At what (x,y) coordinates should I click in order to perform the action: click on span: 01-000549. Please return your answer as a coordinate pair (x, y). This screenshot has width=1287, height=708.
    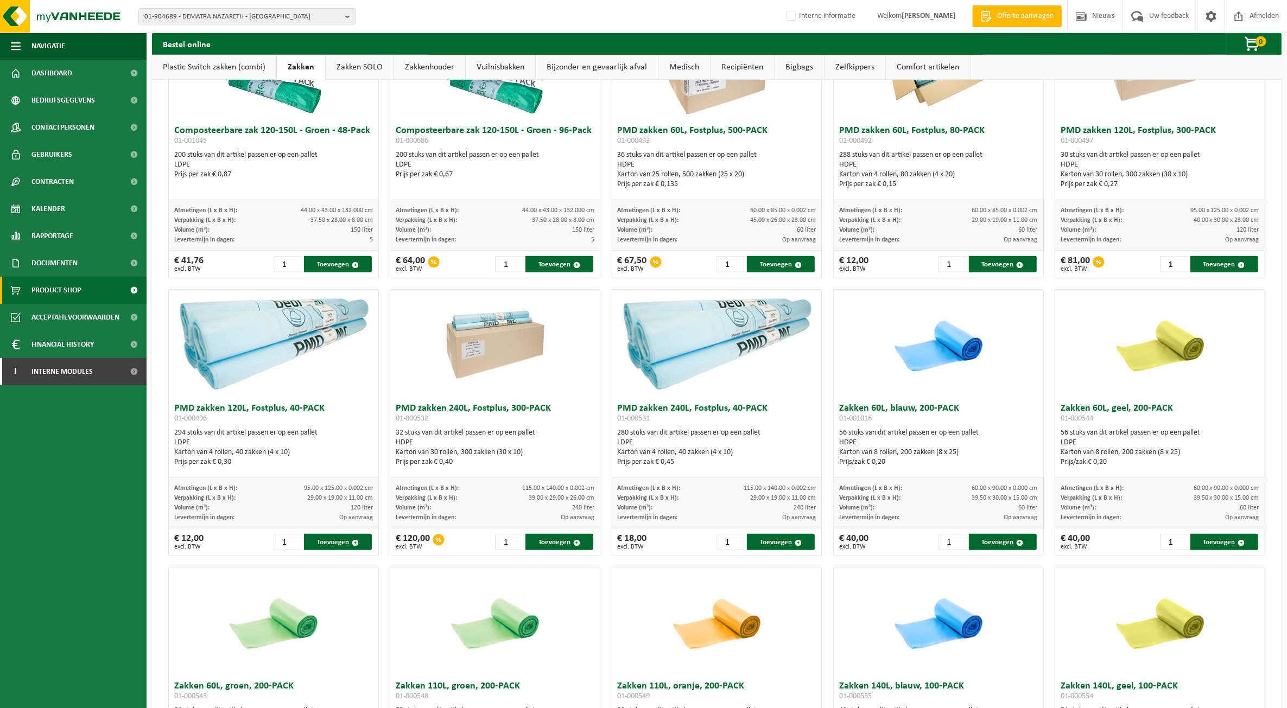
    Looking at the image, I should click on (634, 696).